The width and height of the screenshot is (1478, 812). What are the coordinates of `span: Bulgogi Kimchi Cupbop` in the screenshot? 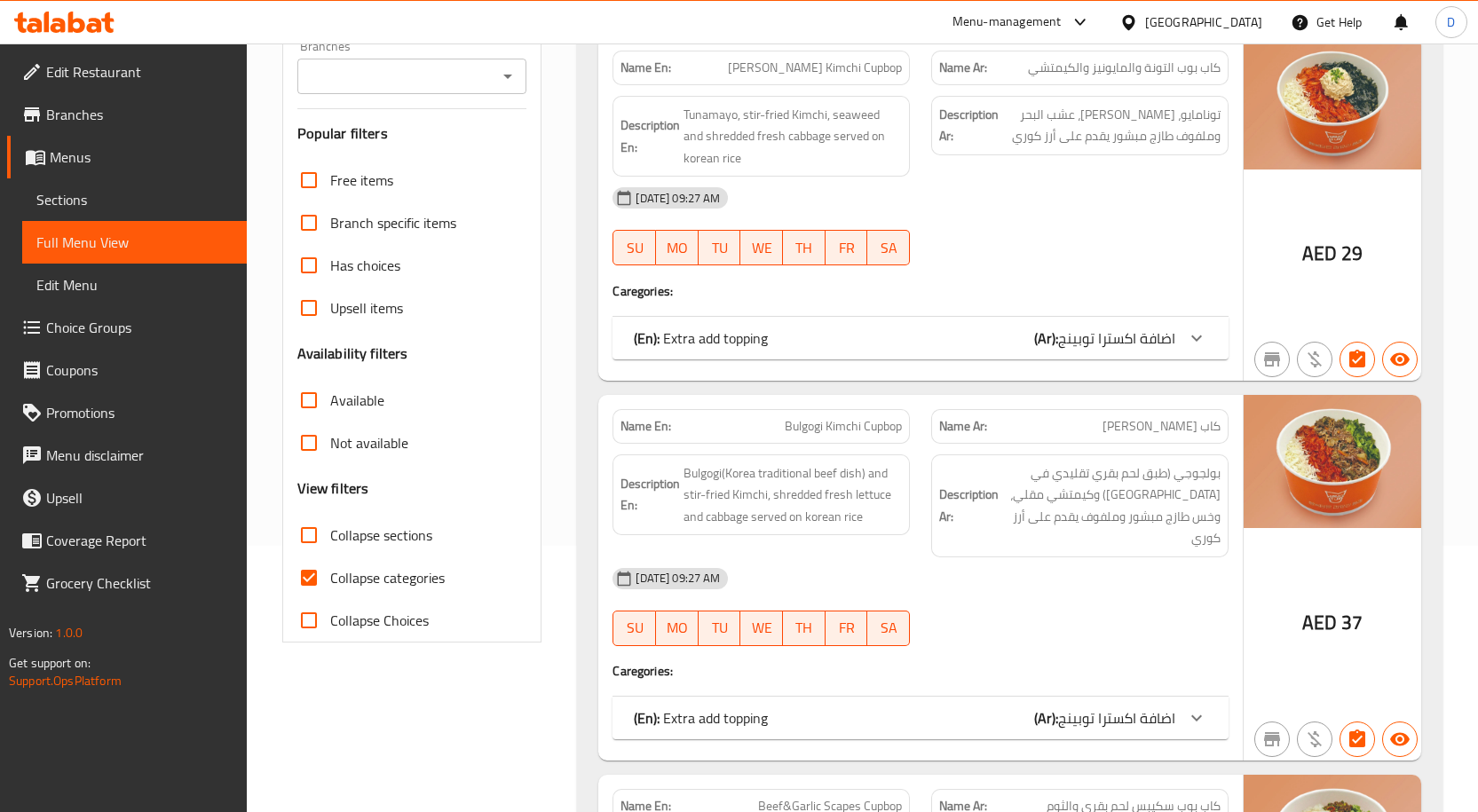 It's located at (843, 426).